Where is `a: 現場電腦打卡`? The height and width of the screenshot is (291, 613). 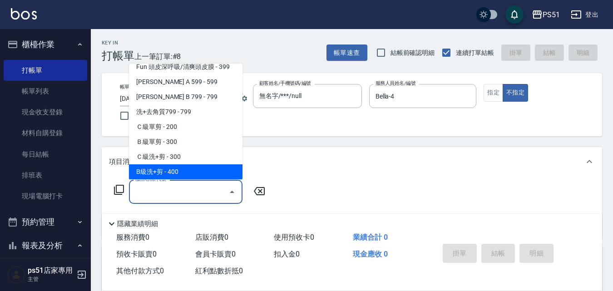 a: 現場電腦打卡 is located at coordinates (45, 196).